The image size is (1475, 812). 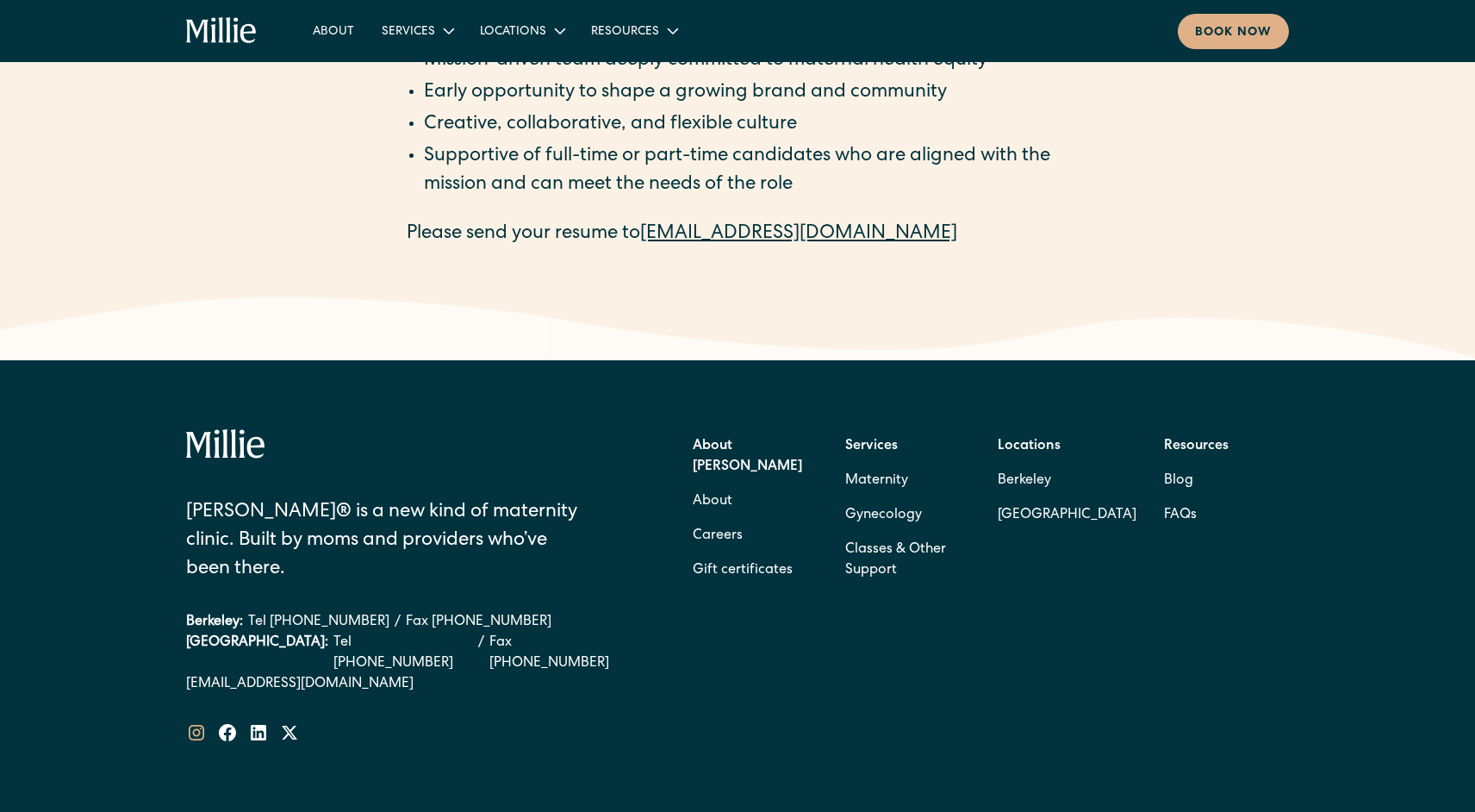 I want to click on strong: Resources, so click(x=1196, y=447).